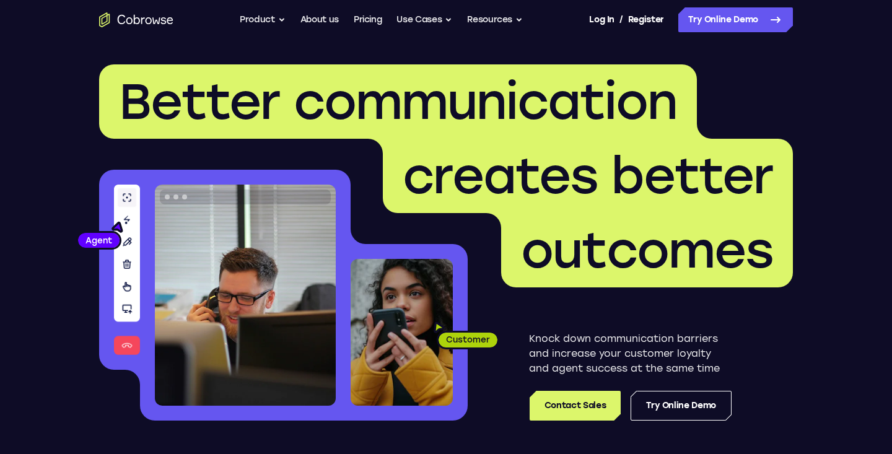  Describe the element at coordinates (320, 20) in the screenshot. I see `a: About us` at that location.